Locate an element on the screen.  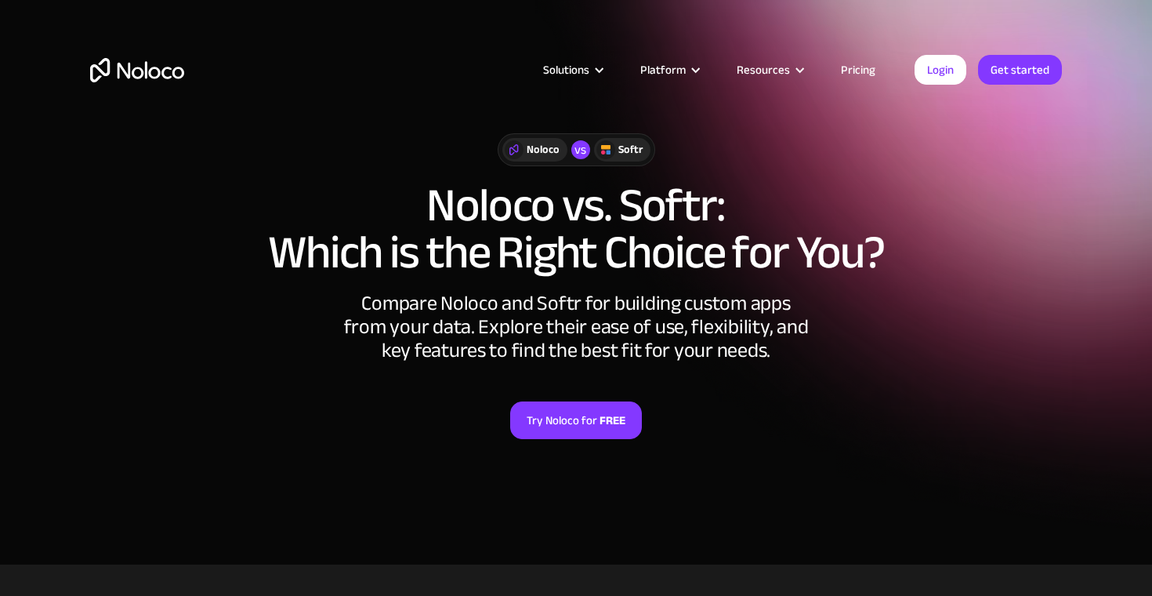
a: Try Noloco forFREE is located at coordinates (576, 420).